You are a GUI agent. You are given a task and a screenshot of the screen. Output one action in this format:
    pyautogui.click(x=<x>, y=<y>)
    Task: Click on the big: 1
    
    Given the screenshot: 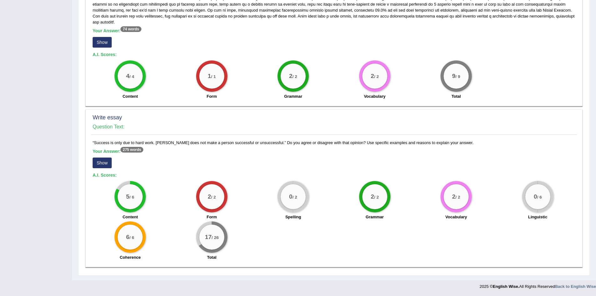 What is the action you would take?
    pyautogui.click(x=209, y=76)
    